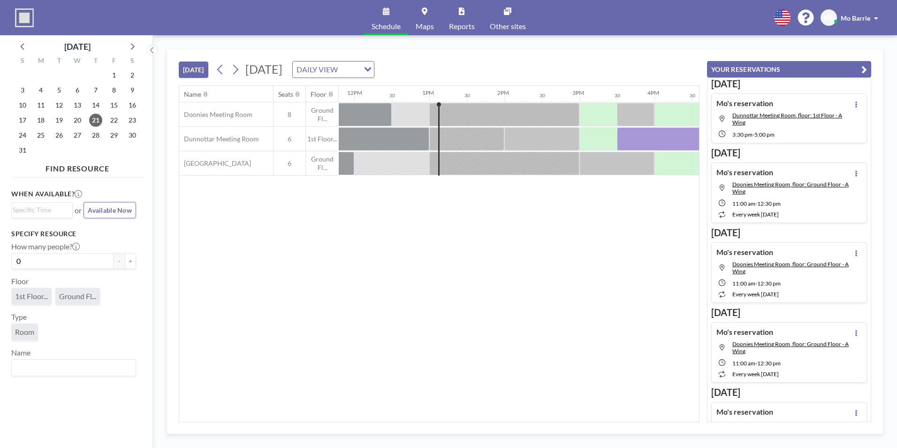 This screenshot has height=448, width=897. I want to click on button: Available Now, so click(110, 210).